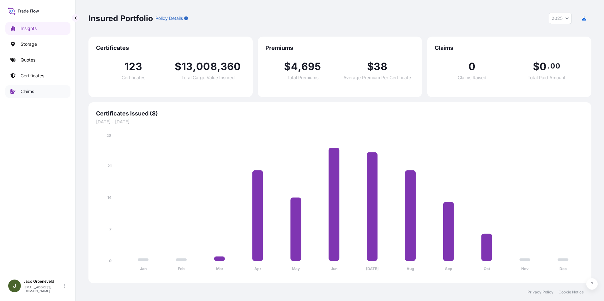  I want to click on p: Insured Portfolio, so click(121, 18).